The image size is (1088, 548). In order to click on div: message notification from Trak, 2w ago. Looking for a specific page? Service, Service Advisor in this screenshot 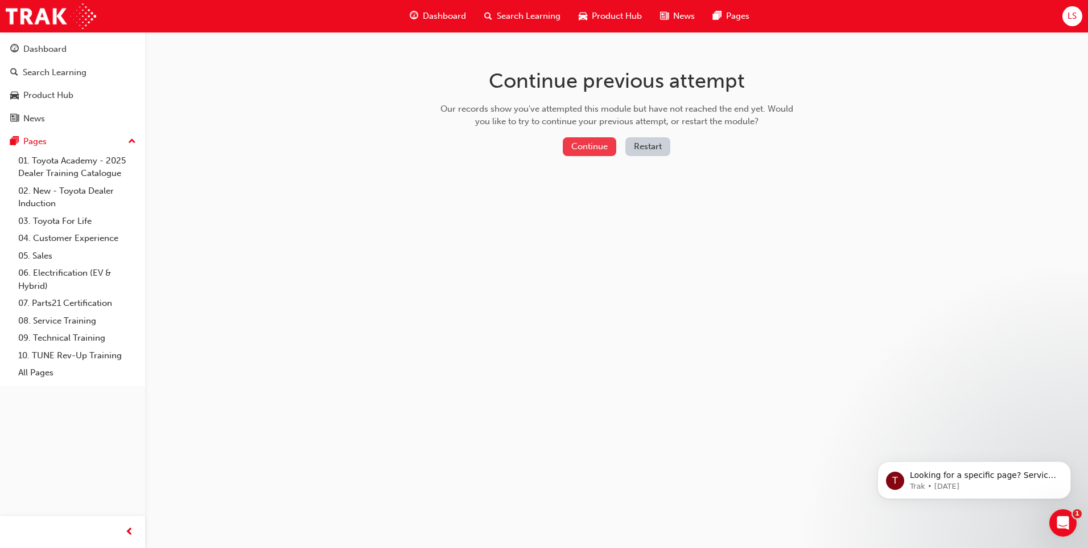, I will do `click(114, 43)`.